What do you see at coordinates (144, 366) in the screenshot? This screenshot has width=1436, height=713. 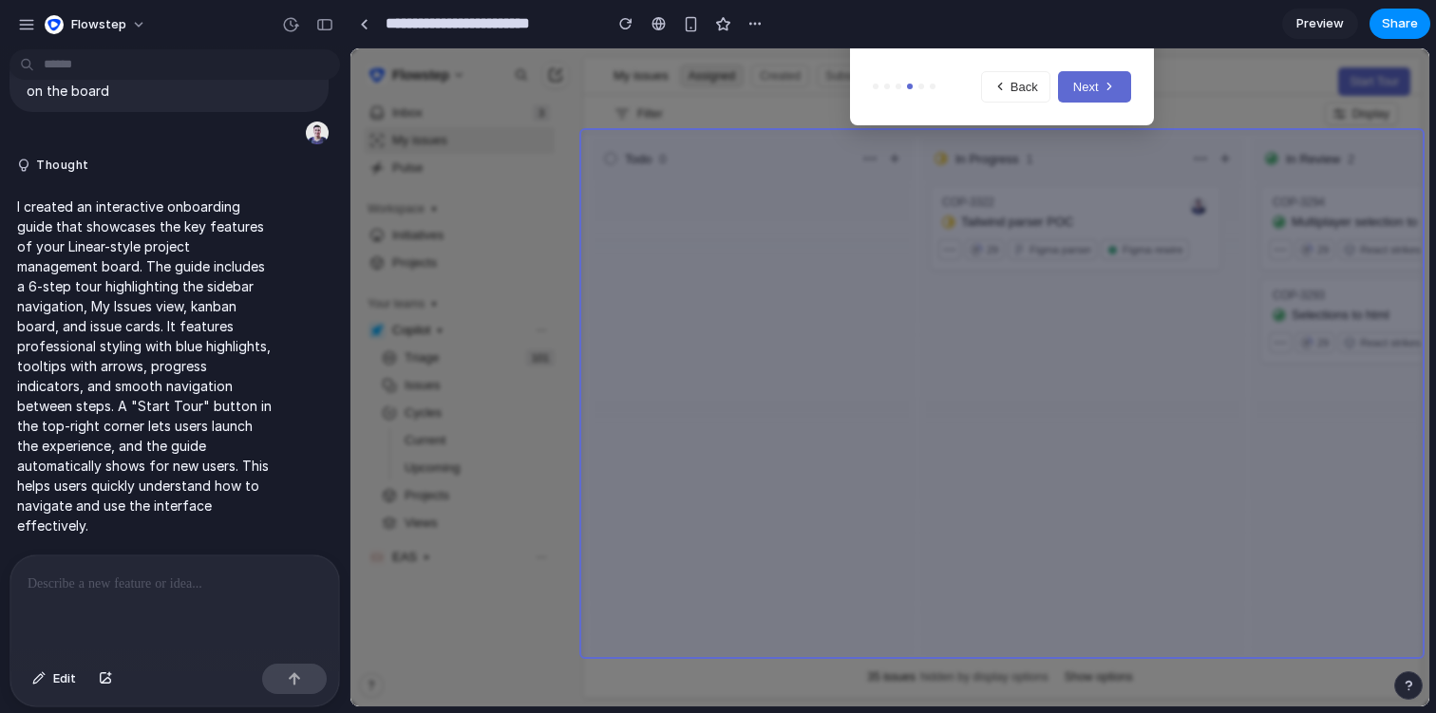 I see `p: I created an interactive onboarding guide that showcases the key features of your Linear-style pr...` at bounding box center [144, 366].